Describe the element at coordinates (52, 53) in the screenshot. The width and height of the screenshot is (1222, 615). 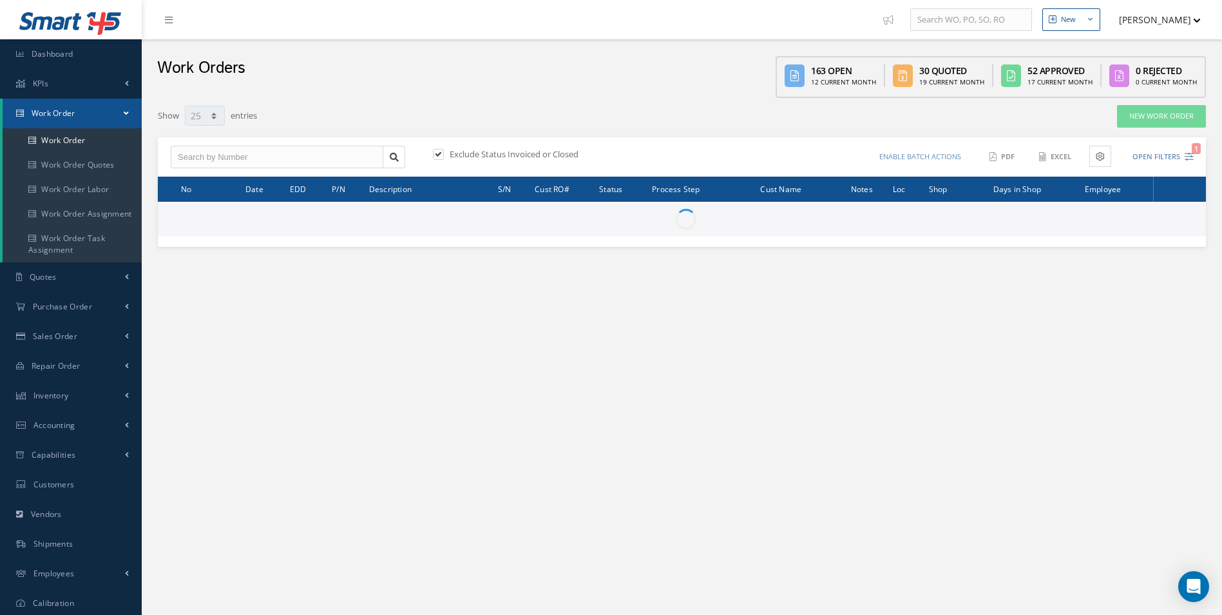
I see `span: Dashboard` at that location.